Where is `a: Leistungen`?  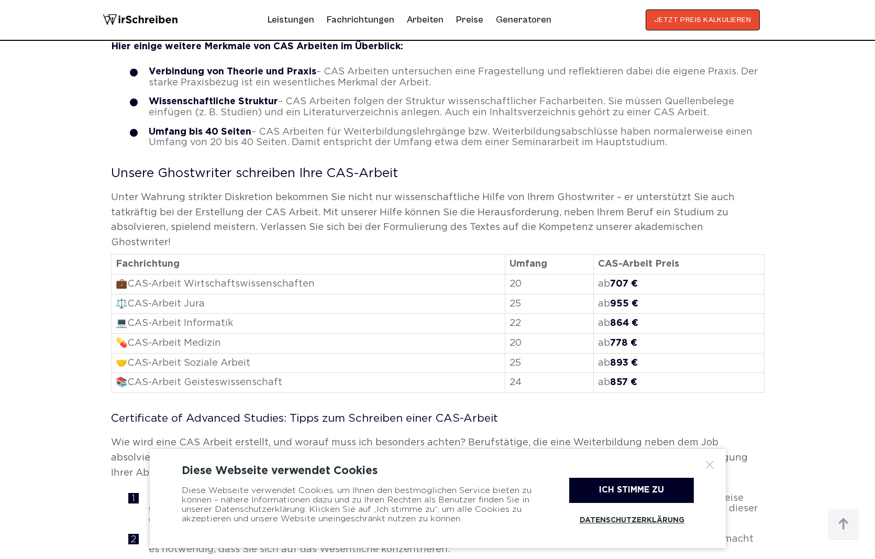 a: Leistungen is located at coordinates (291, 20).